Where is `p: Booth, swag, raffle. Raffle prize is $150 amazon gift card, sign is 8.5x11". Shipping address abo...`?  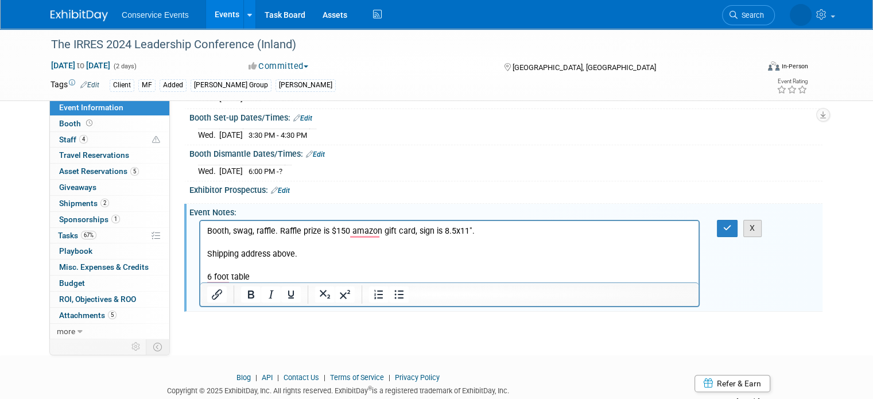
p: Booth, swag, raffle. Raffle prize is $150 amazon gift card, sign is 8.5x11". Shipping address abo... is located at coordinates (249, 33).